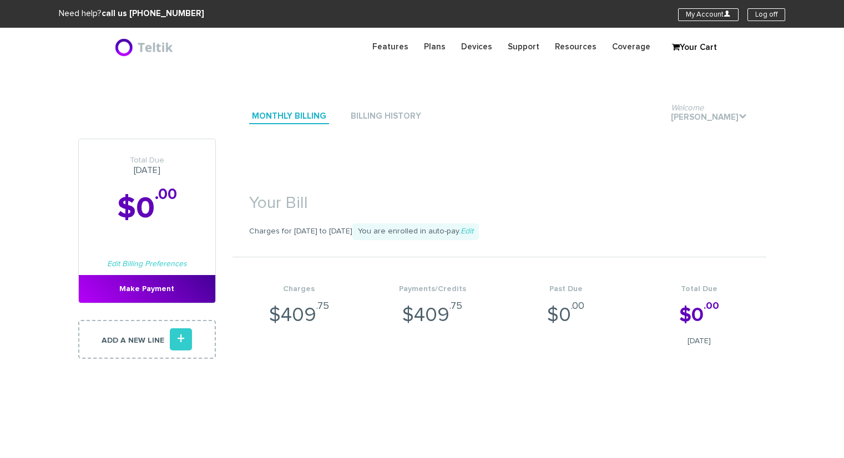 This screenshot has width=844, height=458. What do you see at coordinates (416, 232) in the screenshot?
I see `span: You are enrolled in auto-pay.` at bounding box center [416, 232].